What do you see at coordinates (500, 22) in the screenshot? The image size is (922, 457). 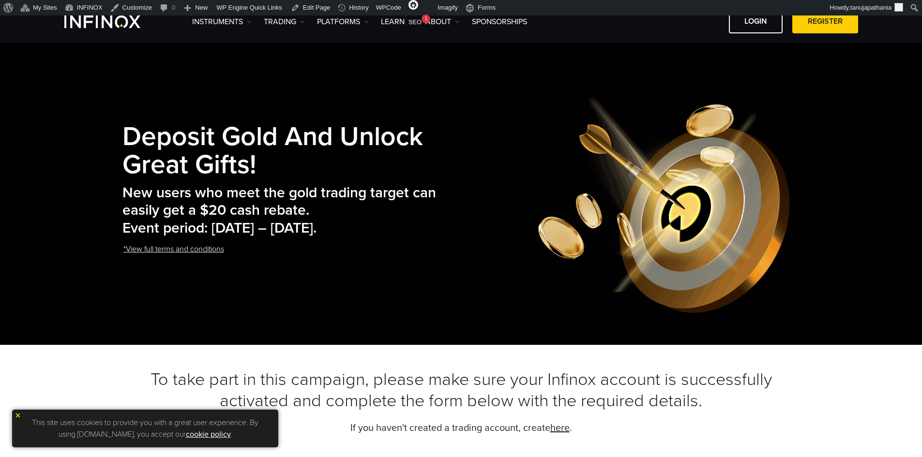 I see `a: SPONSORSHIPS` at bounding box center [500, 22].